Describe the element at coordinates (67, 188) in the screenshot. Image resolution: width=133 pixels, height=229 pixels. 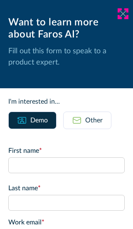
I see `label: Last name` at that location.